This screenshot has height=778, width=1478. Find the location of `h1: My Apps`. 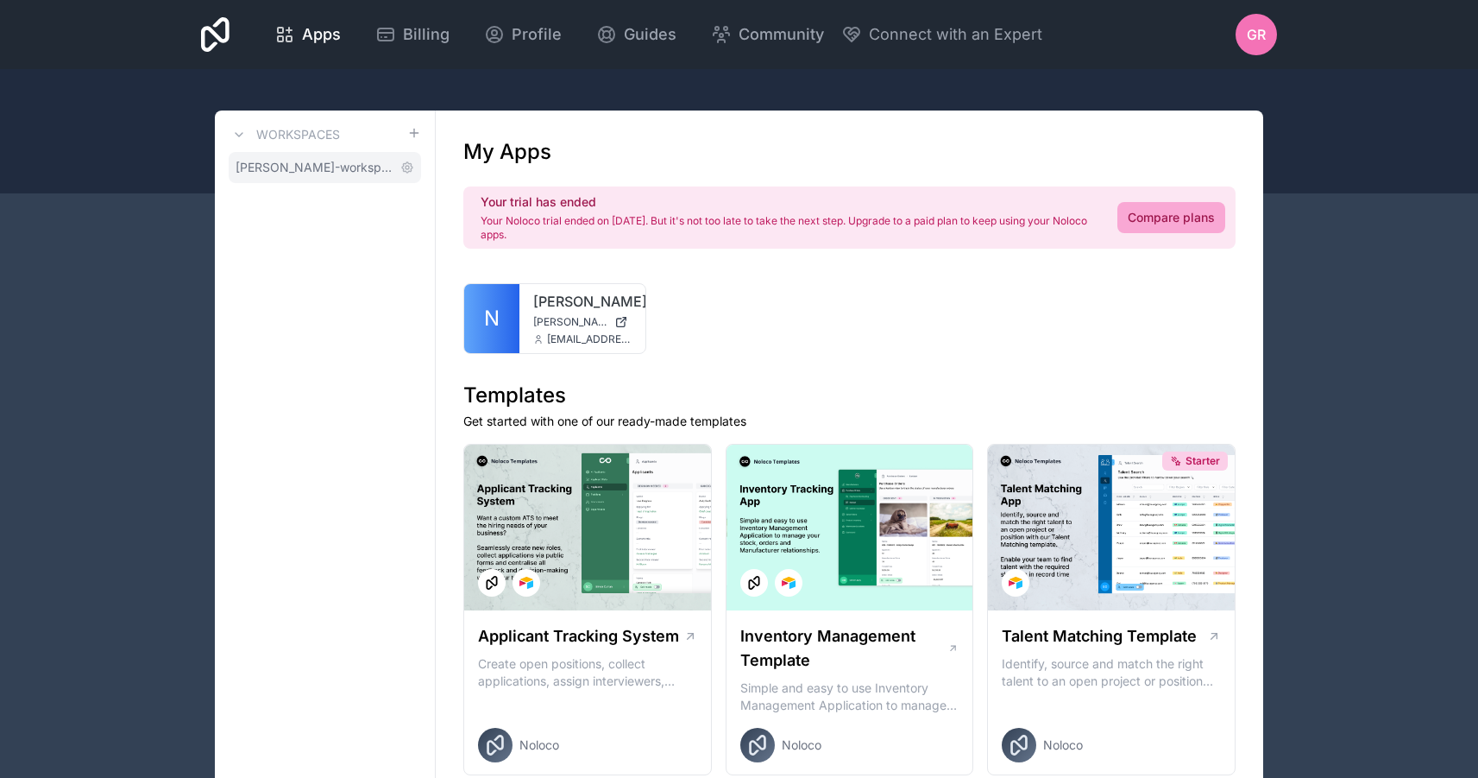

h1: My Apps is located at coordinates (507, 152).